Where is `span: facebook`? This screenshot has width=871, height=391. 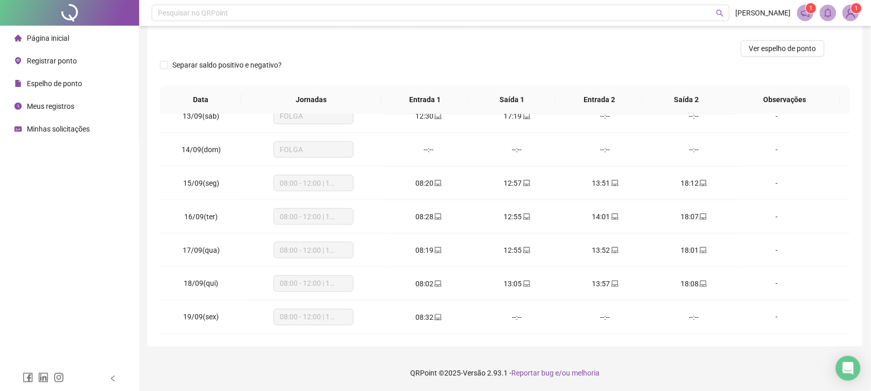 span: facebook is located at coordinates (28, 378).